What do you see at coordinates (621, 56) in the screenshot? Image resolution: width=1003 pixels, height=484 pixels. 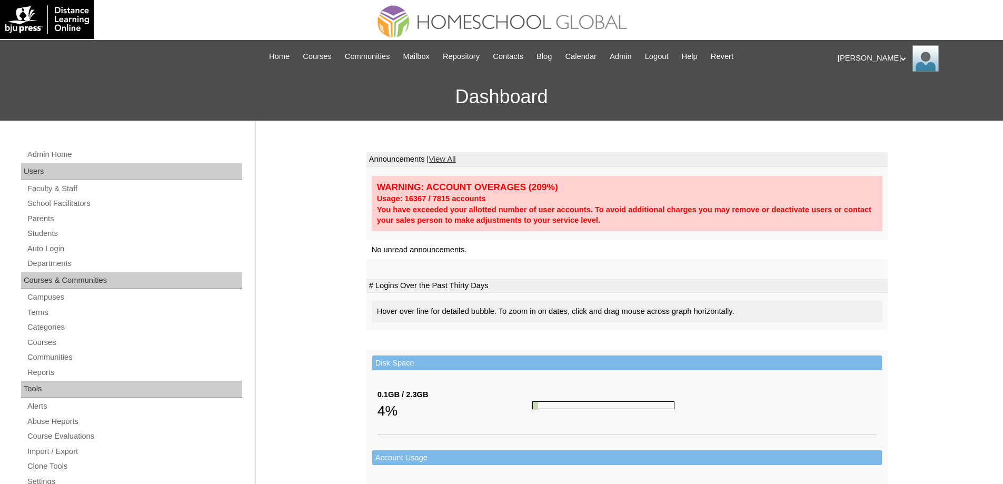 I see `a: Admin` at bounding box center [621, 56].